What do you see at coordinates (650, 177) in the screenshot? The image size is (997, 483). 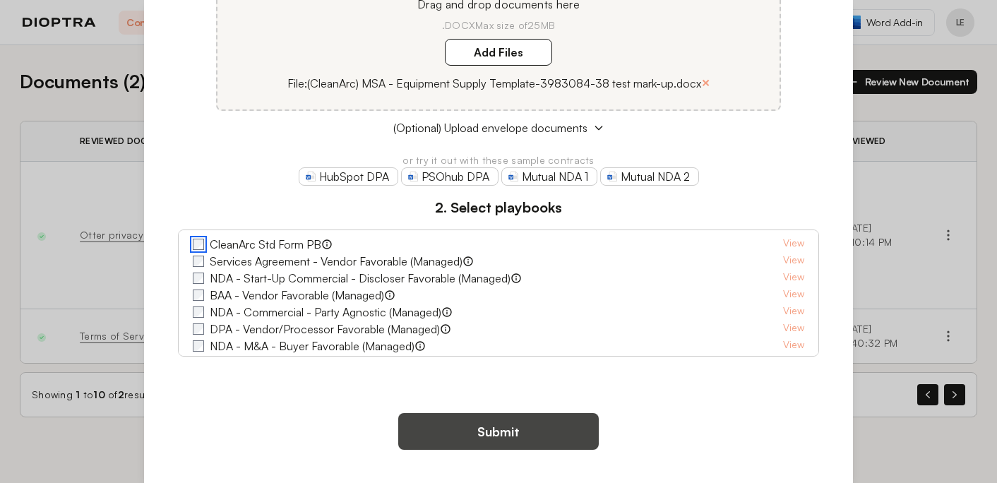 I see `a: Mutual NDA 2` at bounding box center [650, 177].